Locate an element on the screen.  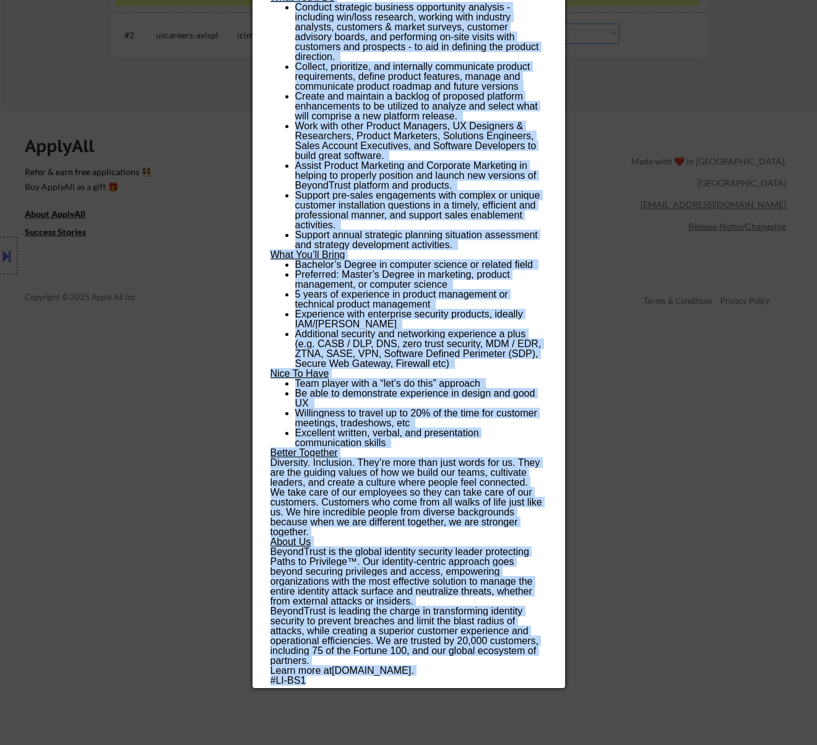
p: Diversity. Inclusion. They’re more than just words for us. They are the guiding values of how we ... is located at coordinates (408, 473).